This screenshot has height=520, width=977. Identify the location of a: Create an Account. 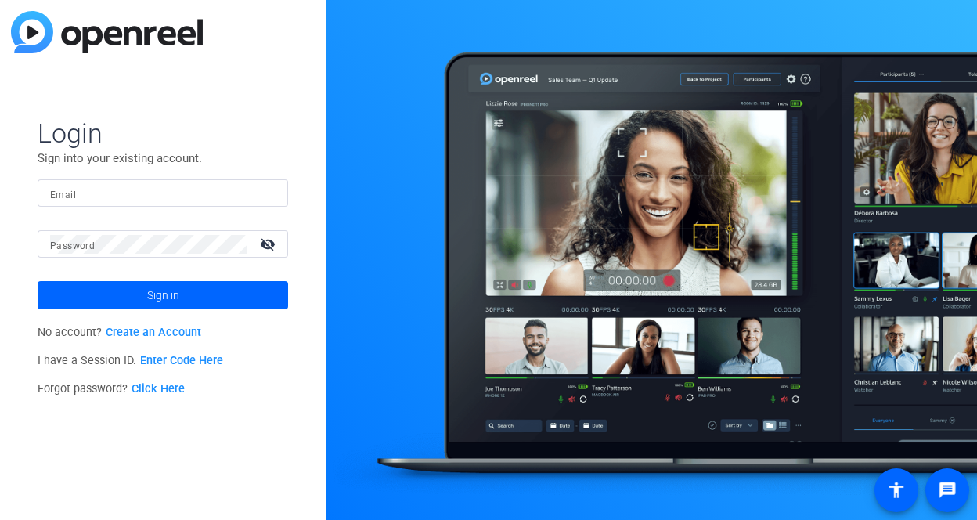
(153, 332).